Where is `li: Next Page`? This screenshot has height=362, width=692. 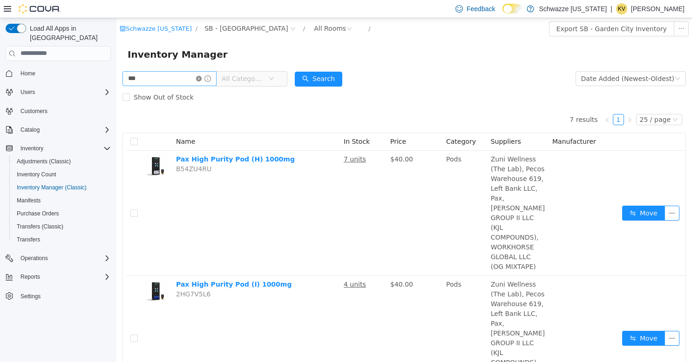 li: Next Page is located at coordinates (513, 102).